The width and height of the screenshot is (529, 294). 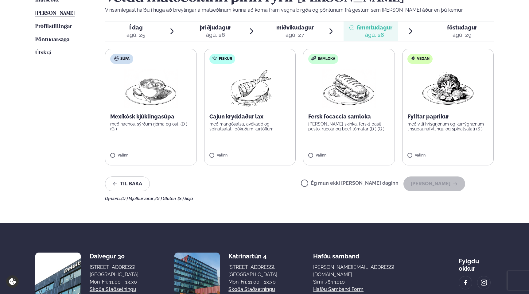 I want to click on div: Ofnæmi:, so click(x=299, y=199).